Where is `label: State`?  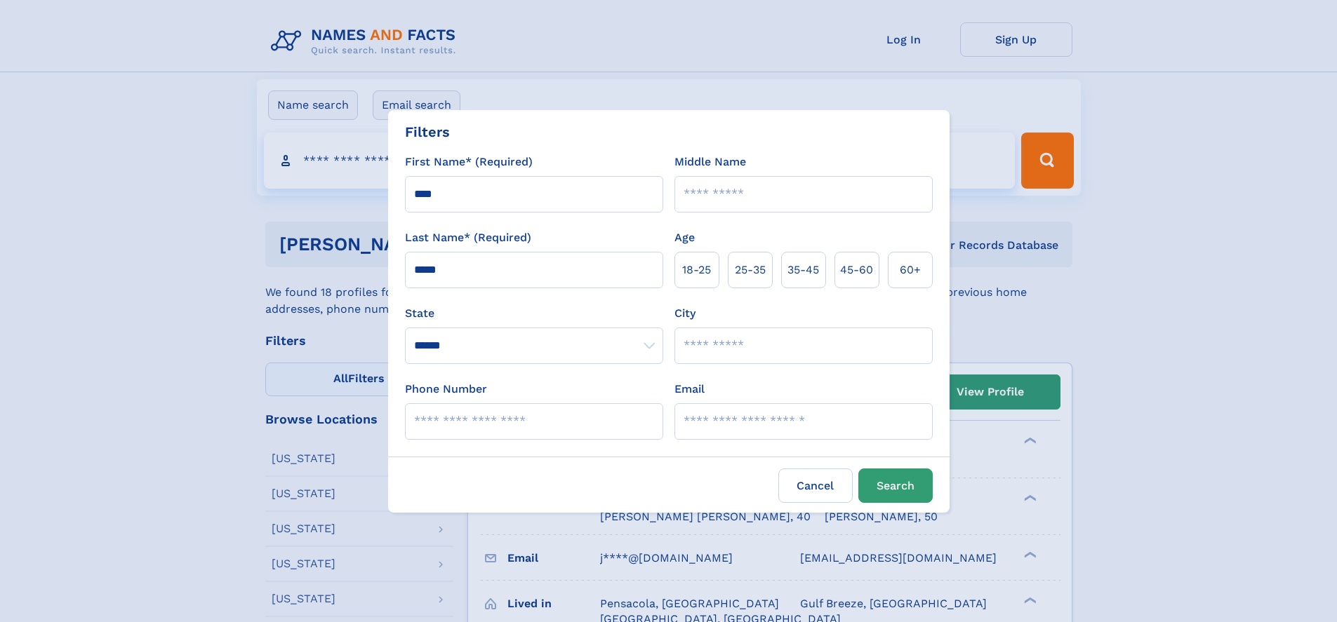
label: State is located at coordinates (534, 314).